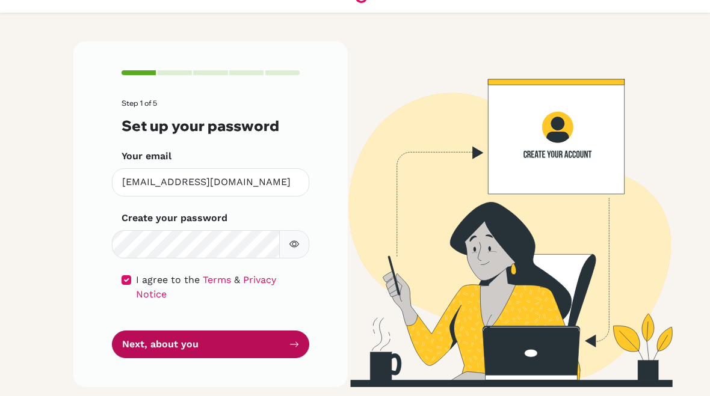 Image resolution: width=710 pixels, height=396 pixels. I want to click on label: Your email, so click(146, 156).